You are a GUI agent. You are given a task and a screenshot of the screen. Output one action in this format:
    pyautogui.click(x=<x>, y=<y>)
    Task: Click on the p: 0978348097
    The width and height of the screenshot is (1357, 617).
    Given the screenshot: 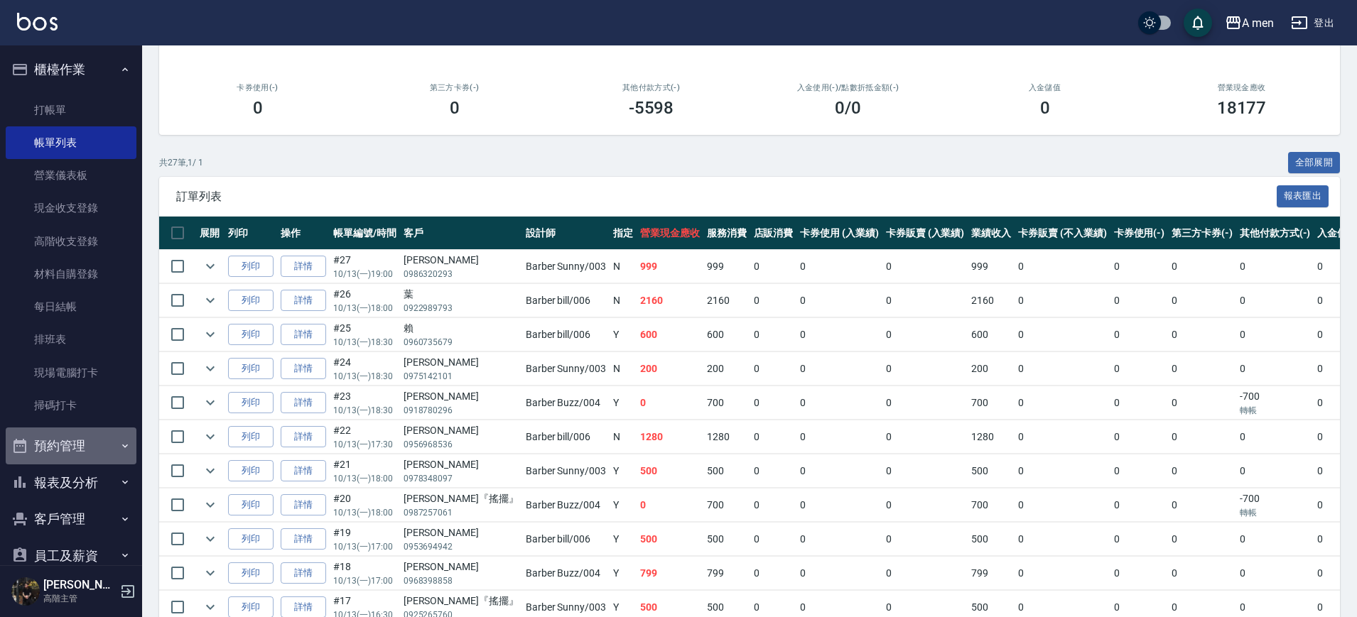 What is the action you would take?
    pyautogui.click(x=461, y=479)
    